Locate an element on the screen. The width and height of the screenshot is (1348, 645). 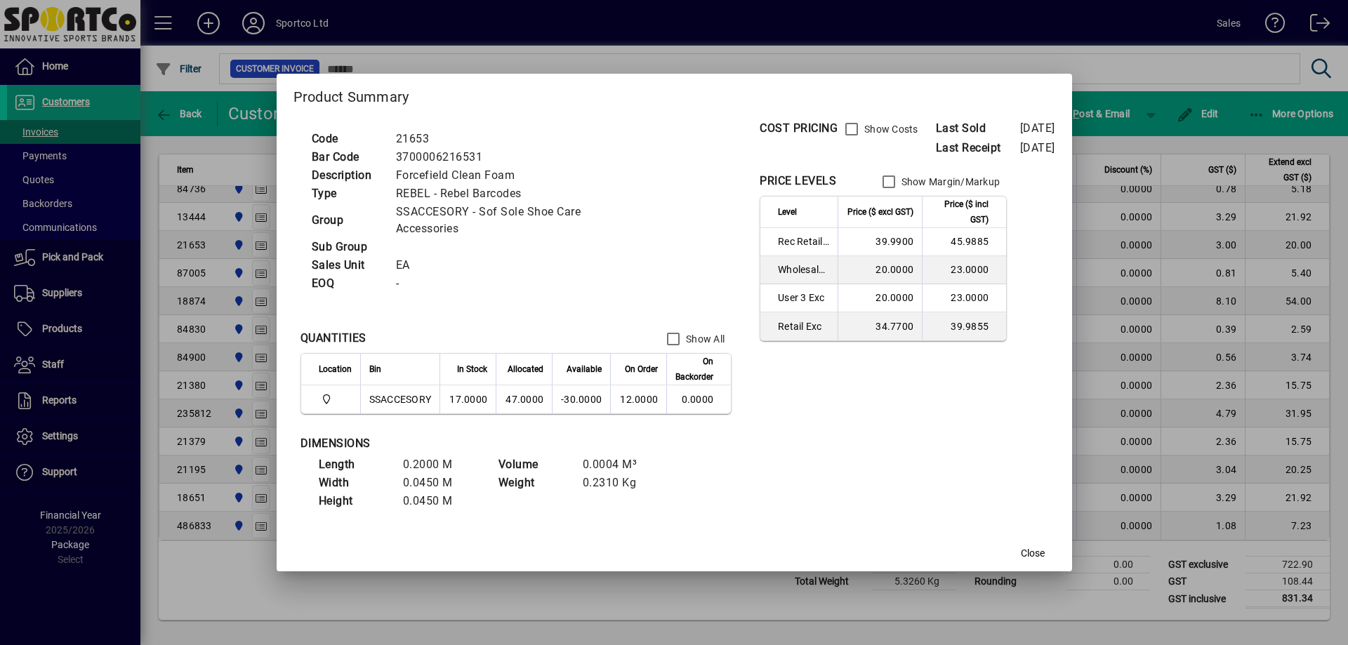
td: Volume is located at coordinates (534, 465).